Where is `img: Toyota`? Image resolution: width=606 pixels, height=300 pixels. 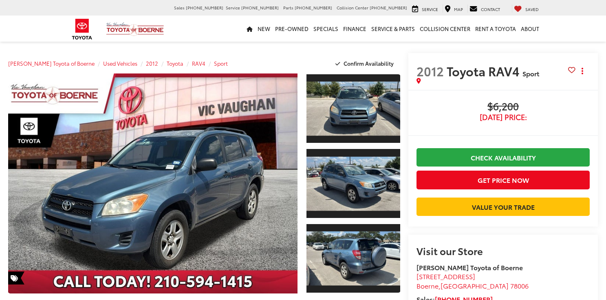 img: Toyota is located at coordinates (82, 29).